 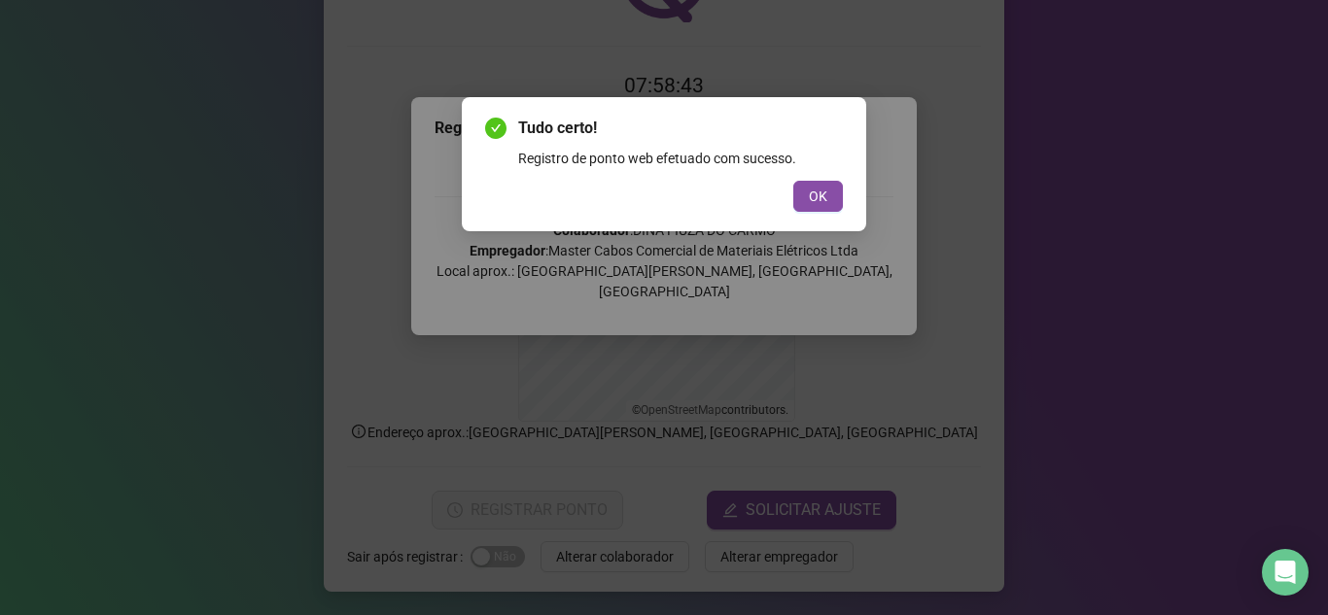 What do you see at coordinates (680, 158) in the screenshot?
I see `div: Registro de ponto web efetuado com sucesso.` at bounding box center [680, 158].